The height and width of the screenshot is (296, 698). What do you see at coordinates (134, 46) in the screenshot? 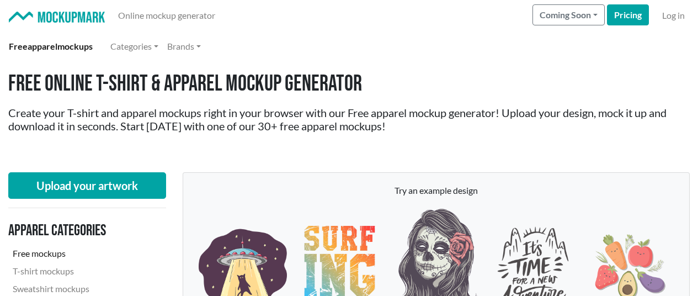
I see `a: Categories` at bounding box center [134, 46].